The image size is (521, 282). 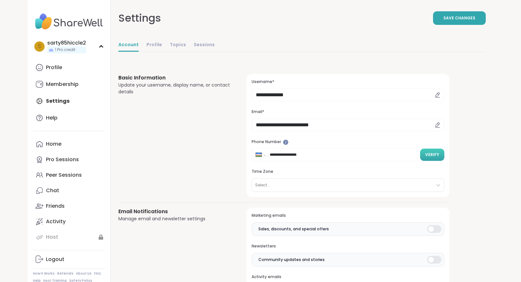 I want to click on h3: Email Notifications, so click(x=175, y=212).